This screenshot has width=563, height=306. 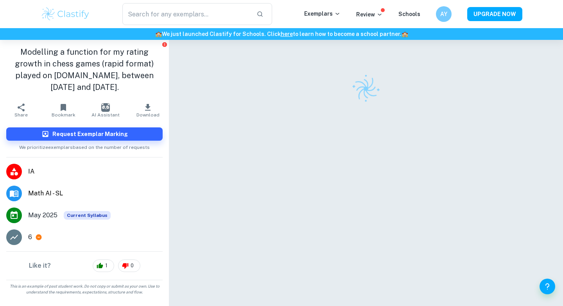 I want to click on a: here, so click(x=286, y=34).